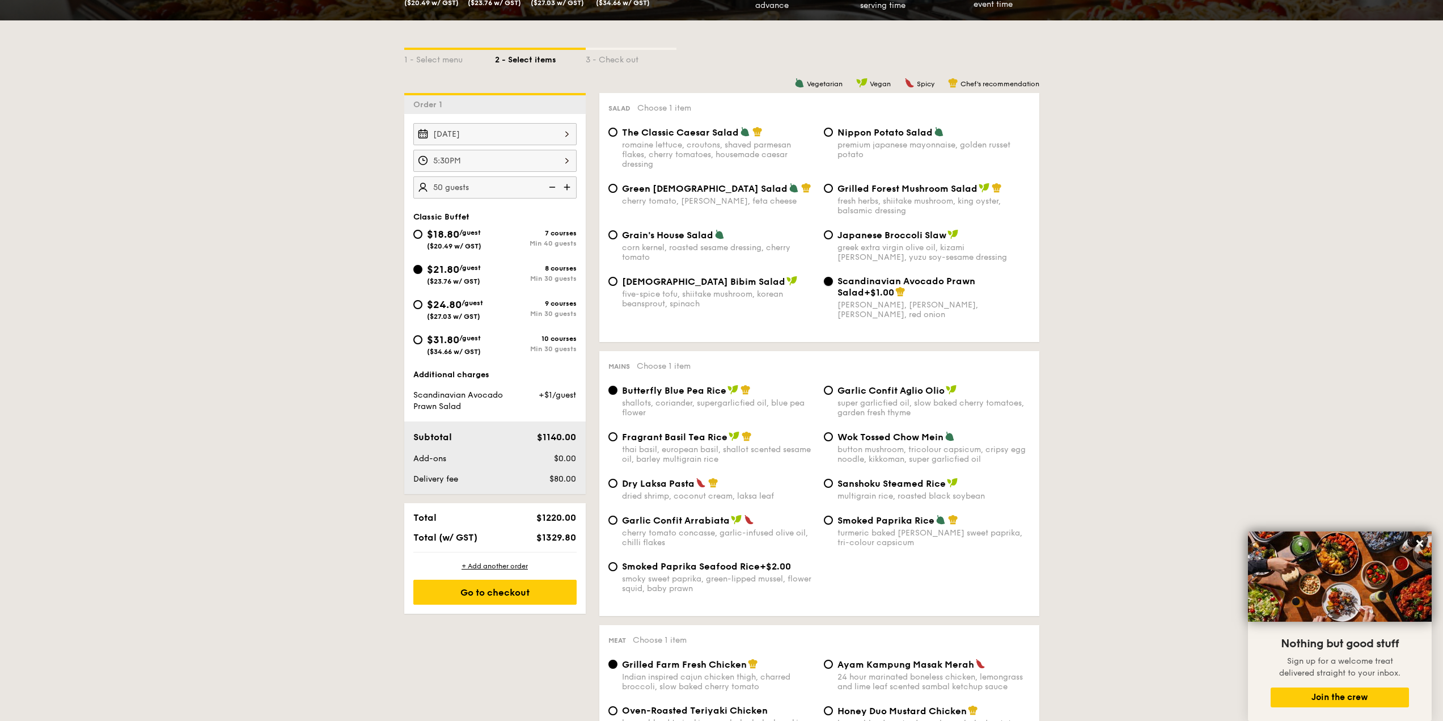  I want to click on div: button mushroom, tricolour capsicum, cripsy egg noodle, kikkoman, super garlicfied oil, so click(934, 454).